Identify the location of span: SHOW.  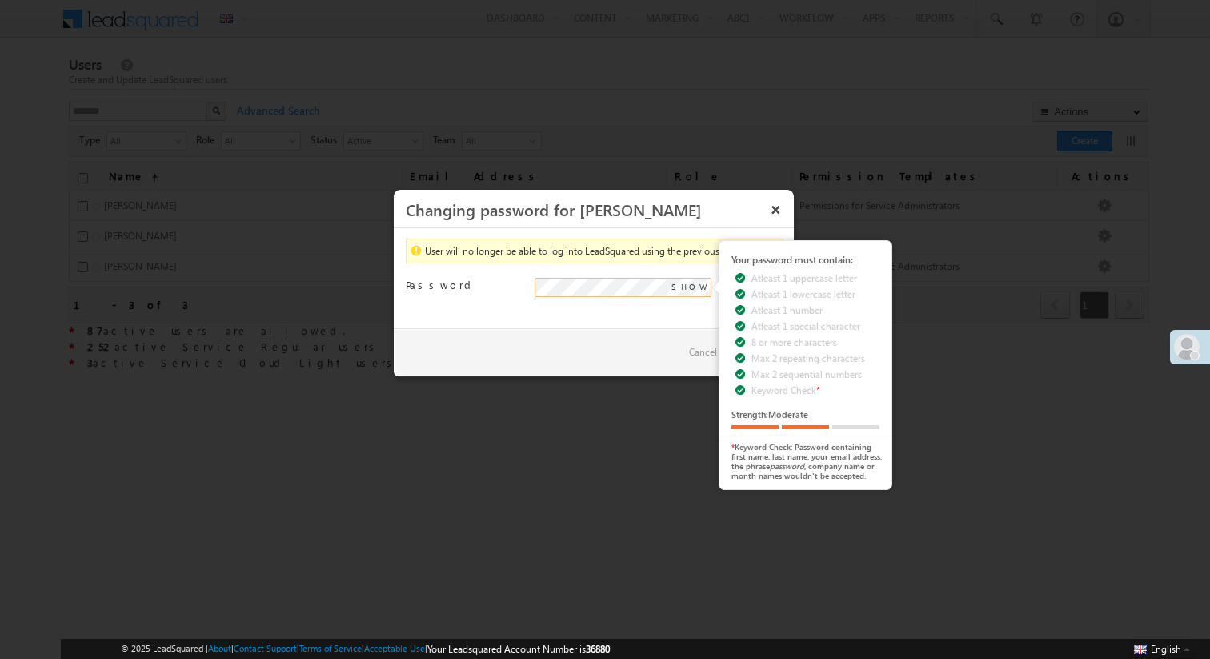
(689, 286).